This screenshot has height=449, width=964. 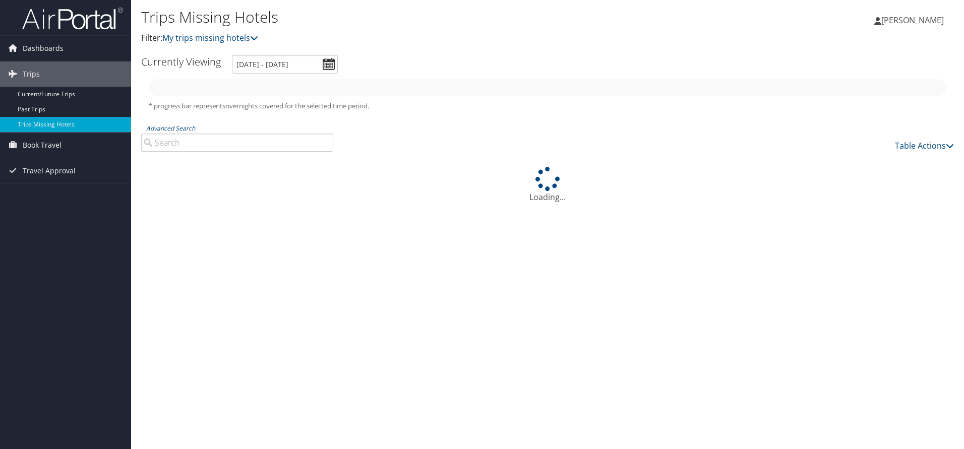 What do you see at coordinates (412, 17) in the screenshot?
I see `h1: Trips Missing Hotels` at bounding box center [412, 17].